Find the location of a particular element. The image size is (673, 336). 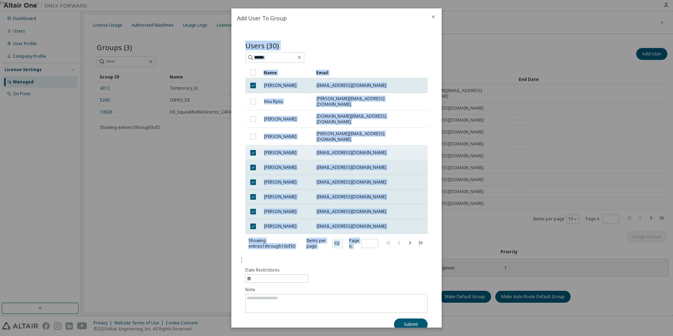

span: Showing entries 1 through 10 of 30 is located at coordinates (272, 243).